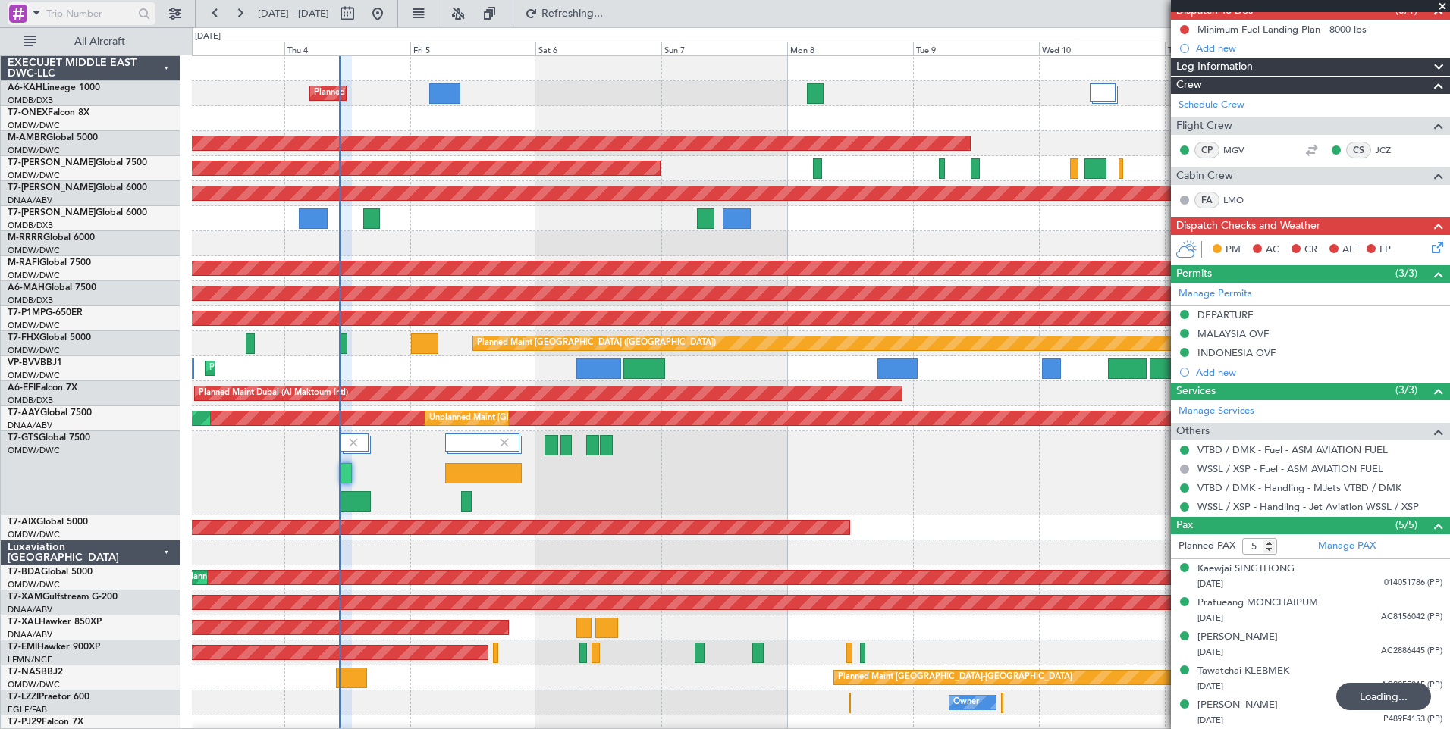 The height and width of the screenshot is (729, 1450). Describe the element at coordinates (1204, 176) in the screenshot. I see `span: Cabin Crew` at that location.